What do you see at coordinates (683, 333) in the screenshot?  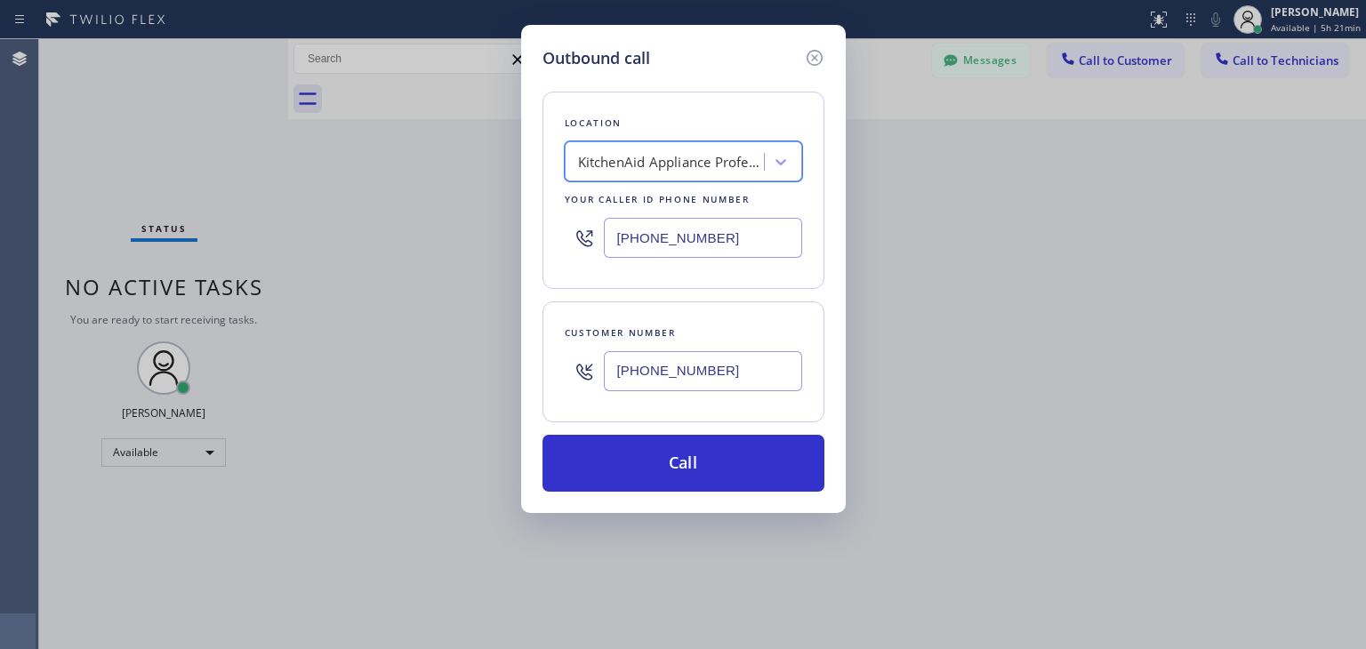 I see `div: Customer number` at bounding box center [683, 333].